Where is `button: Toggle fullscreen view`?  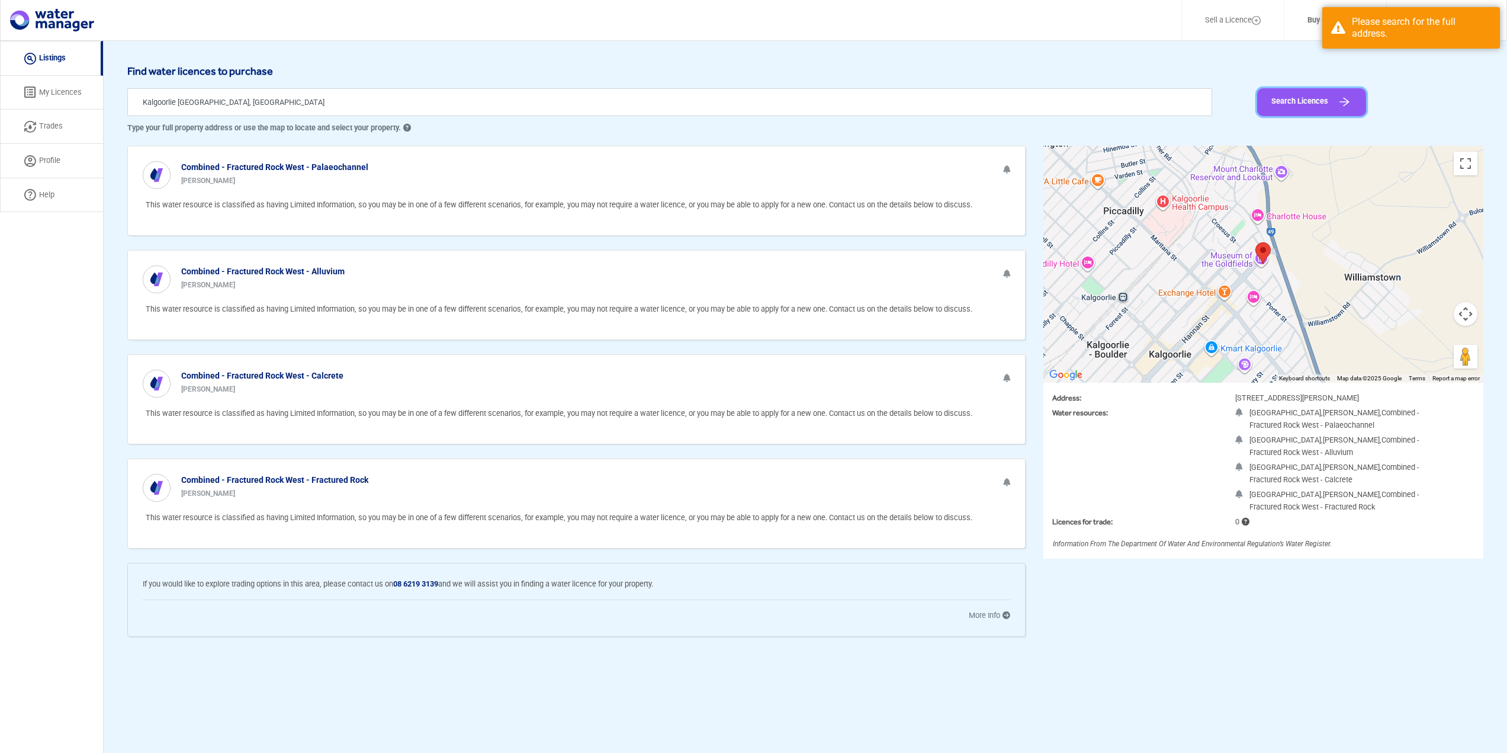 button: Toggle fullscreen view is located at coordinates (1465, 163).